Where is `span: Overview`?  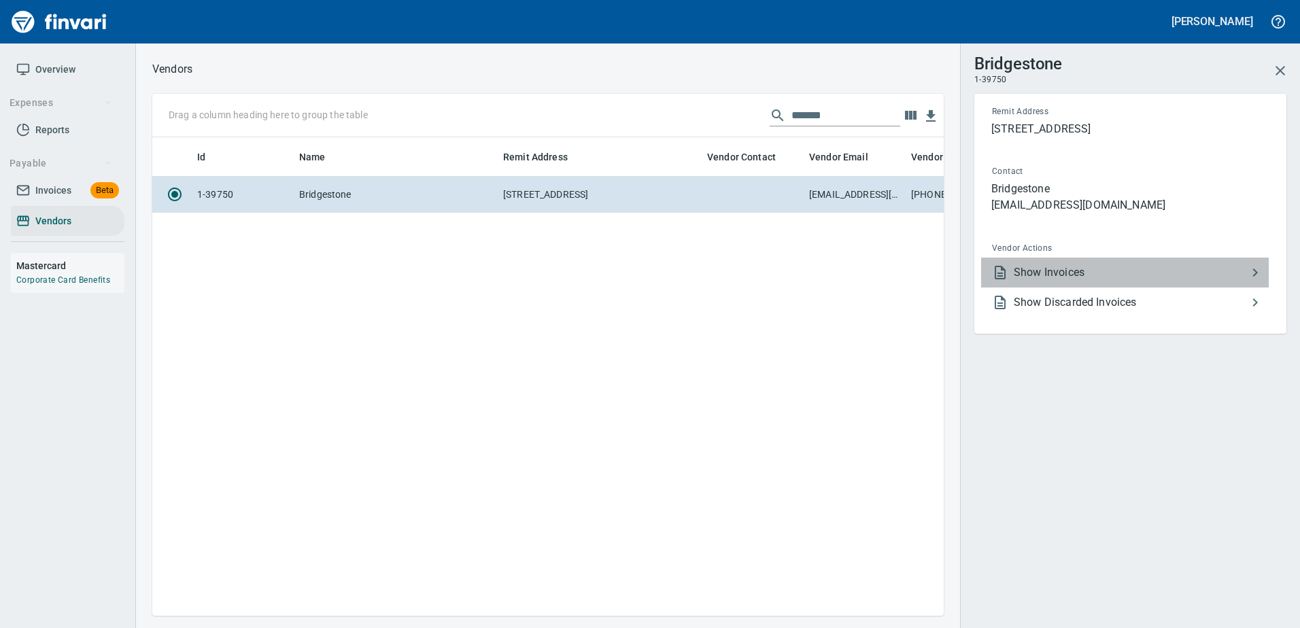
span: Overview is located at coordinates (55, 69).